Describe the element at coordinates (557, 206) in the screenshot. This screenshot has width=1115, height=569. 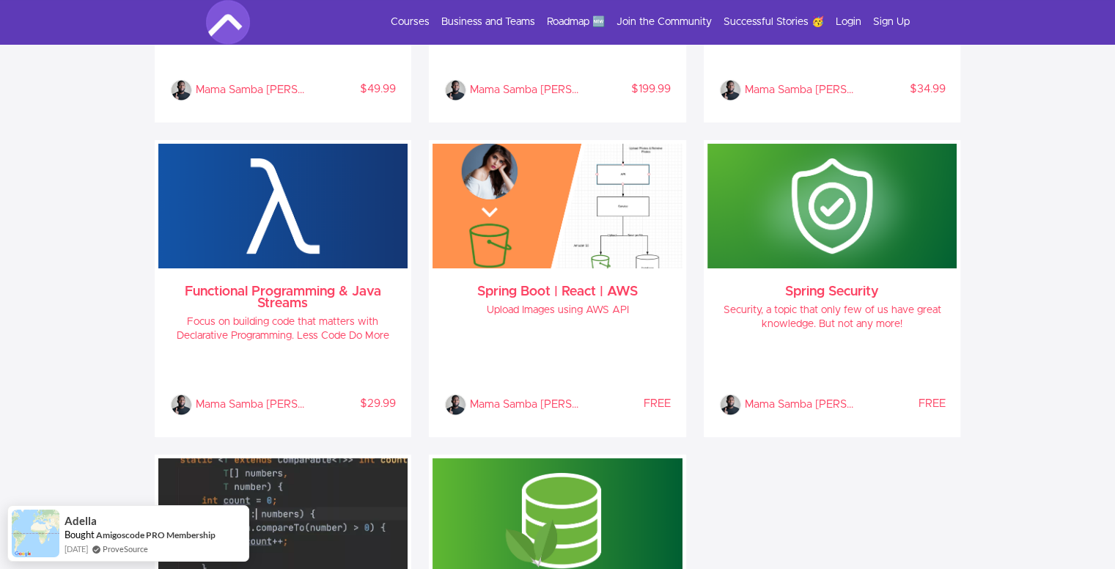
I see `img: JJHN2kDRQRGmeq9Xt6Lz_amazon+s3+image+upload+%281%29.png` at that location.